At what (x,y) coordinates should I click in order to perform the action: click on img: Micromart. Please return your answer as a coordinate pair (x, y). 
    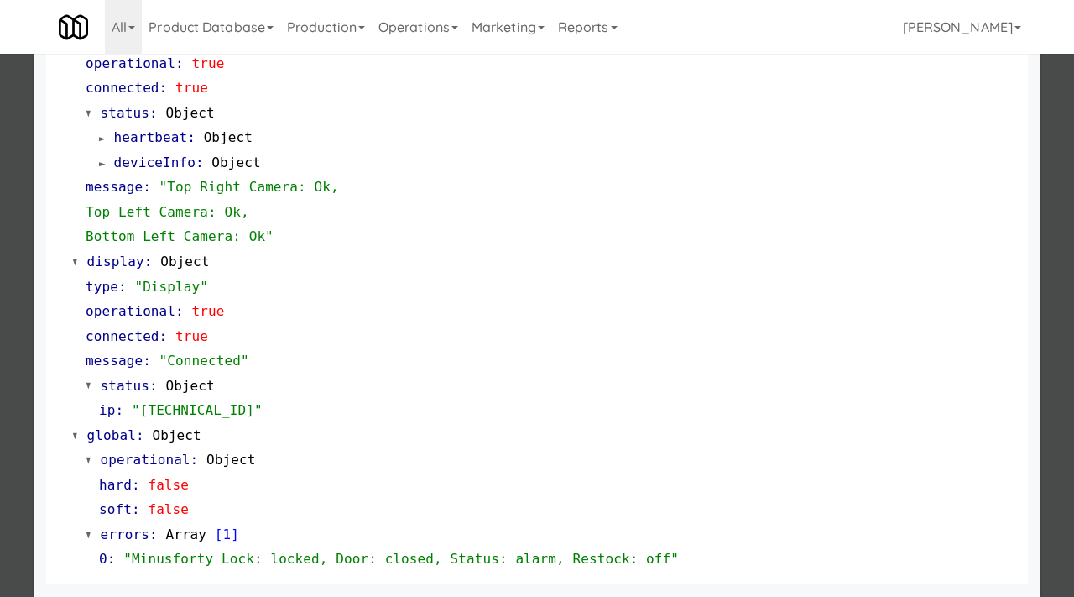
    Looking at the image, I should click on (73, 27).